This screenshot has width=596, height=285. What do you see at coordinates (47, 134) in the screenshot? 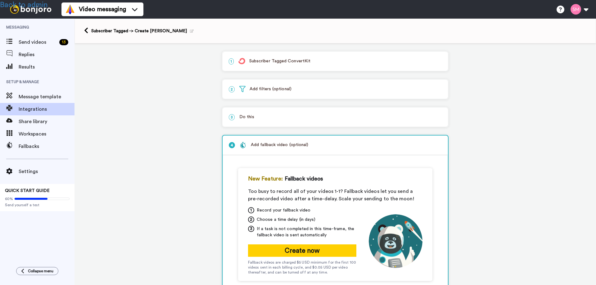
I see `span: Workspaces` at bounding box center [47, 134].